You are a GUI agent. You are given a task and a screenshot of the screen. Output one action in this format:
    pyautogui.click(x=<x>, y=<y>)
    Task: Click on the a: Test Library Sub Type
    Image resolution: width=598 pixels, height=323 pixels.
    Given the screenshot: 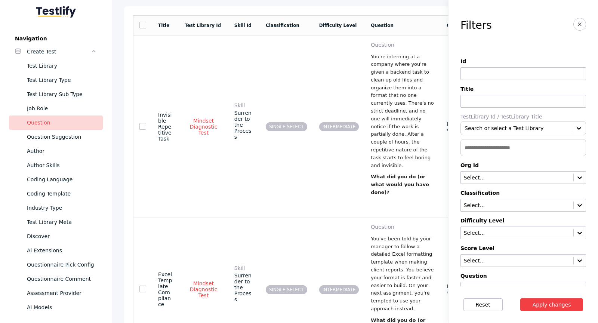 What is the action you would take?
    pyautogui.click(x=56, y=94)
    